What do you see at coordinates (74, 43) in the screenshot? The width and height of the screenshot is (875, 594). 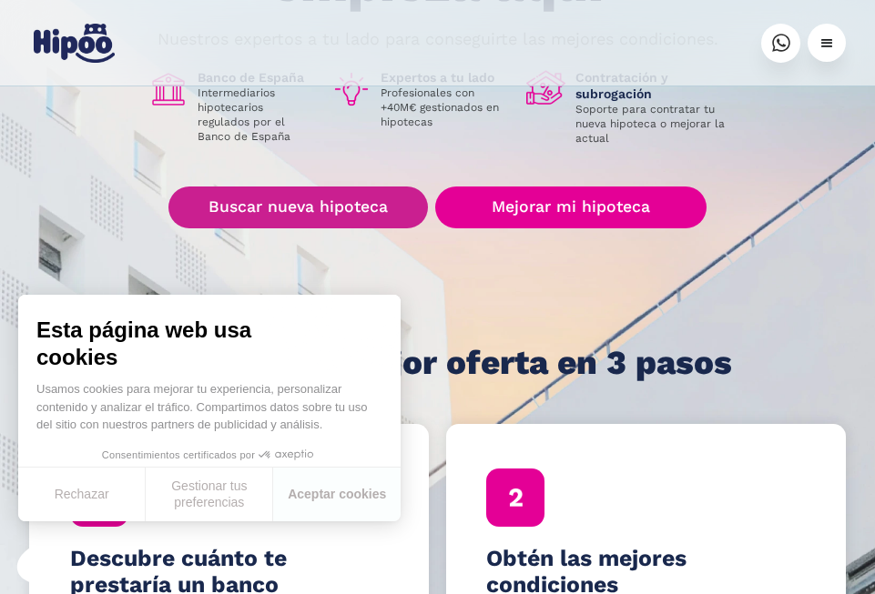 I see `a: home` at bounding box center [74, 43].